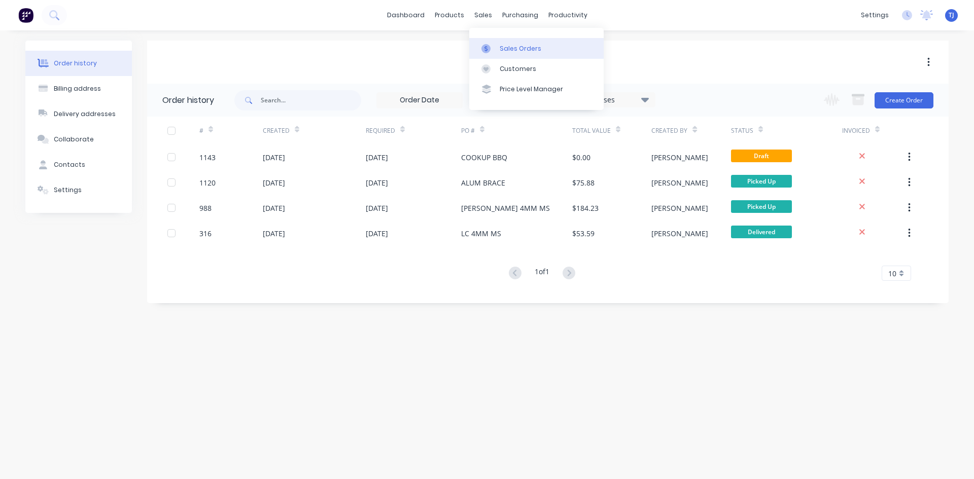  What do you see at coordinates (585, 208) in the screenshot?
I see `div: $184.23` at bounding box center [585, 208].